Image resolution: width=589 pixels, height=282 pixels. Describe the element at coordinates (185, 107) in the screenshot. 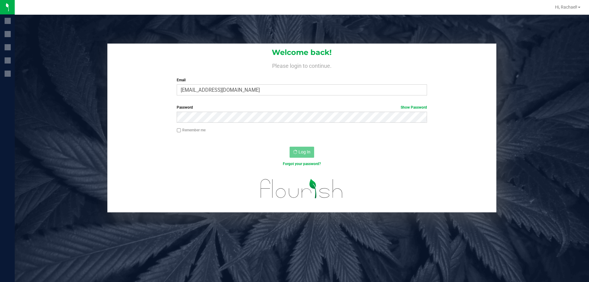

I see `span: Password` at that location.